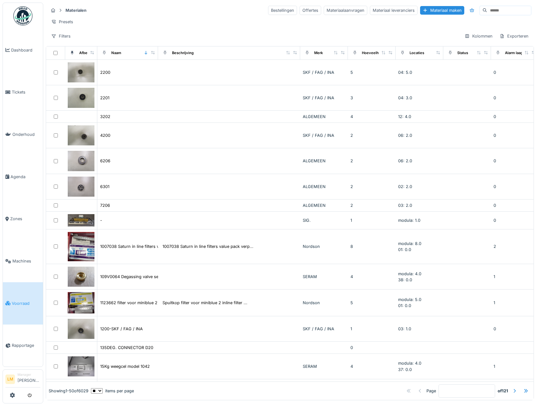 The height and width of the screenshot is (406, 539). Describe the element at coordinates (81, 135) in the screenshot. I see `img: 4200` at that location.